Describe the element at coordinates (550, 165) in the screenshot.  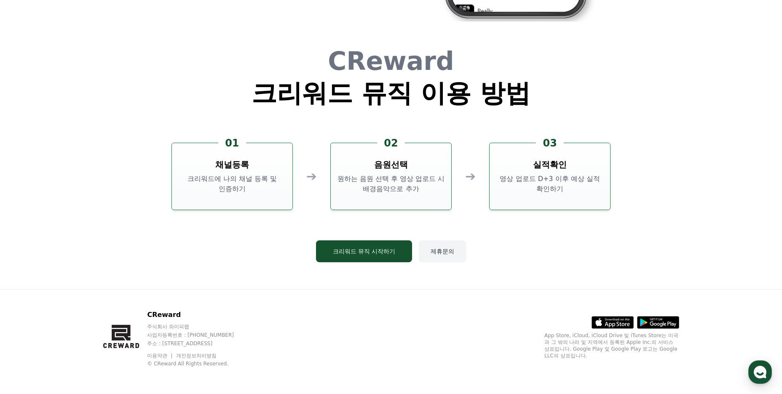
I see `h3: 실적확인` at that location.